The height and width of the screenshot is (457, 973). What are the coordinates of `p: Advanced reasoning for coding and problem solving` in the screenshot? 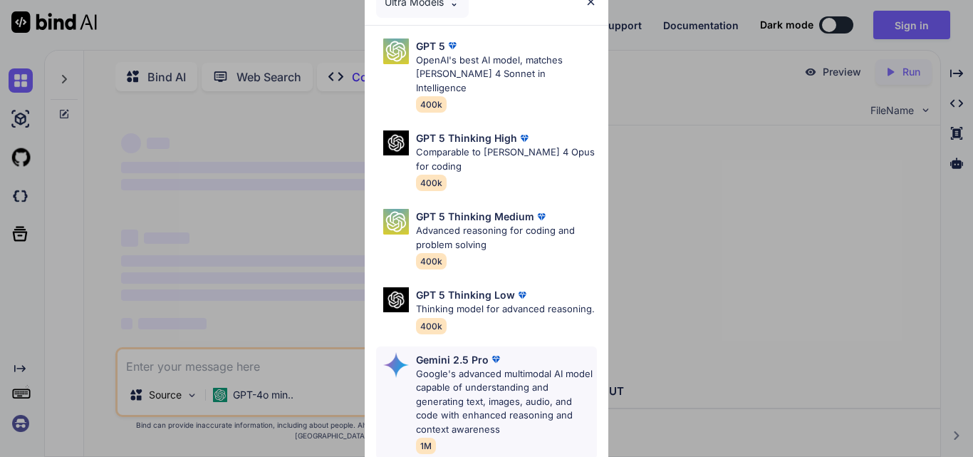 It's located at (507, 237).